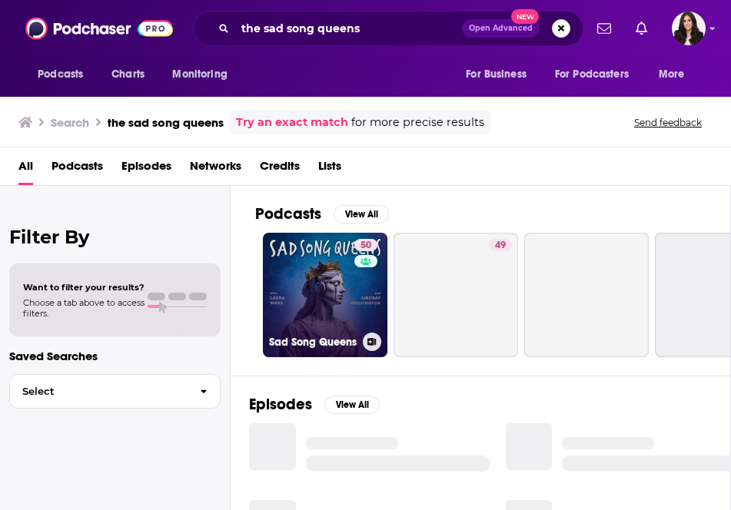 The image size is (731, 510). What do you see at coordinates (25, 169) in the screenshot?
I see `a: All` at bounding box center [25, 169].